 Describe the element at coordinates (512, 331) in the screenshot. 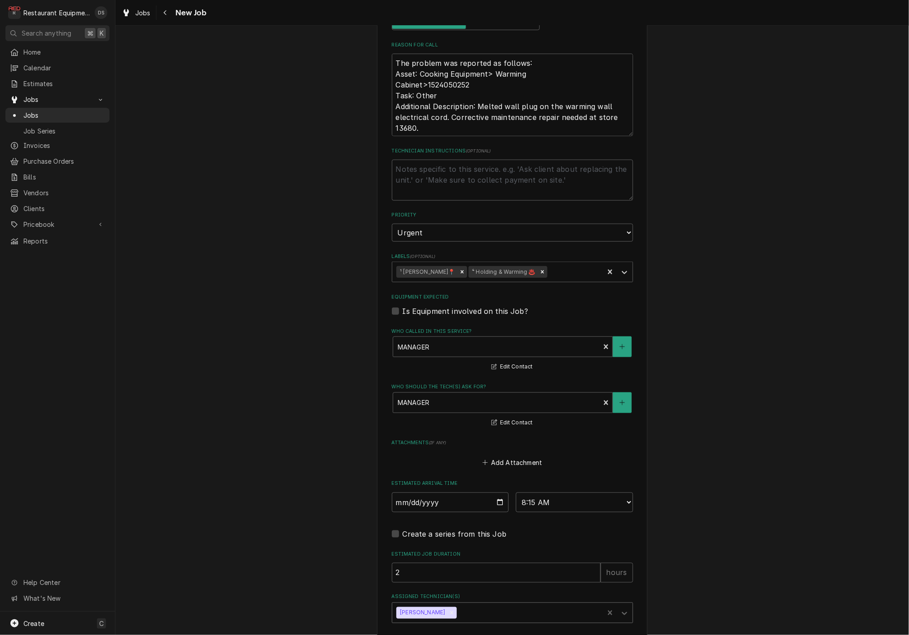

I see `label: Who called in this service?` at that location.